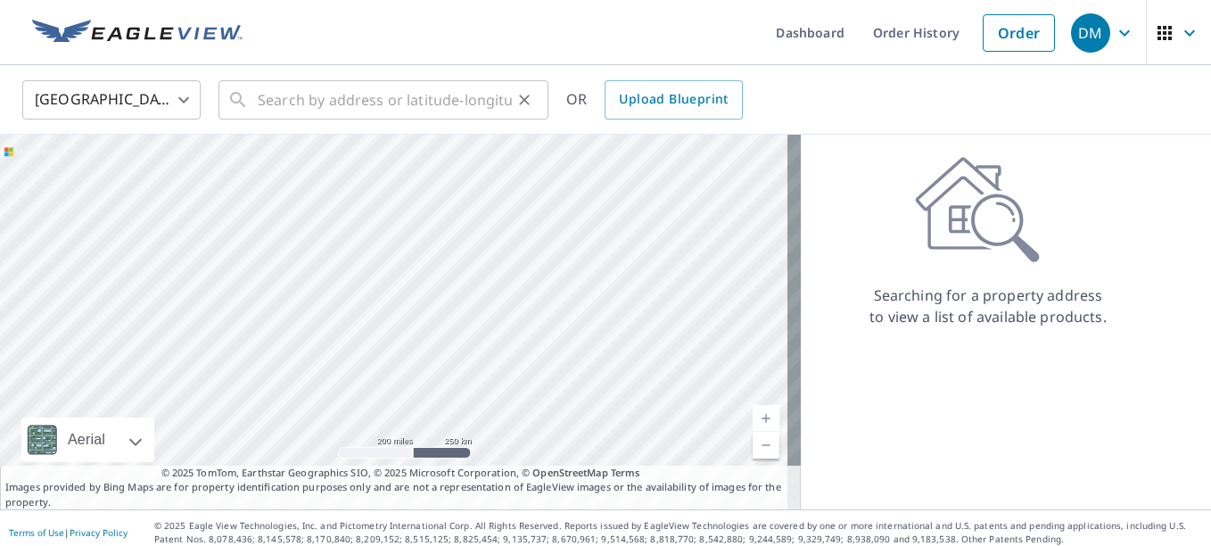 This screenshot has width=1211, height=546. What do you see at coordinates (384, 100) in the screenshot?
I see `input: Search by address or latitude-longitude` at bounding box center [384, 100].